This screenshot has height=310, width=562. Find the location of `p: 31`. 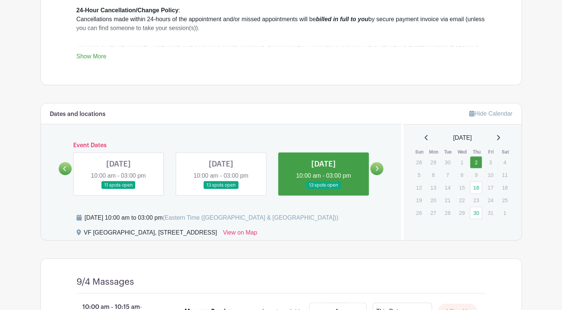

p: 31 is located at coordinates (490, 213).